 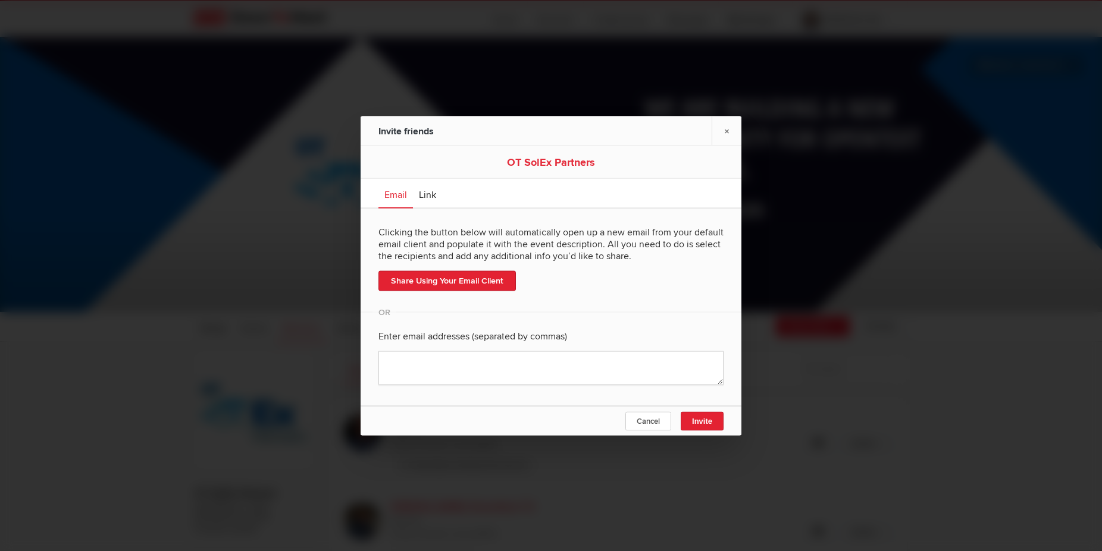 I want to click on span: Email, so click(x=396, y=194).